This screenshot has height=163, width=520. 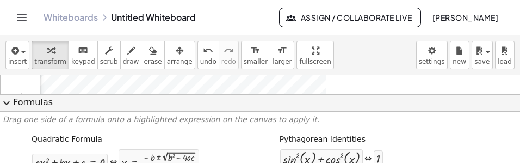 I want to click on span: erase, so click(x=152, y=61).